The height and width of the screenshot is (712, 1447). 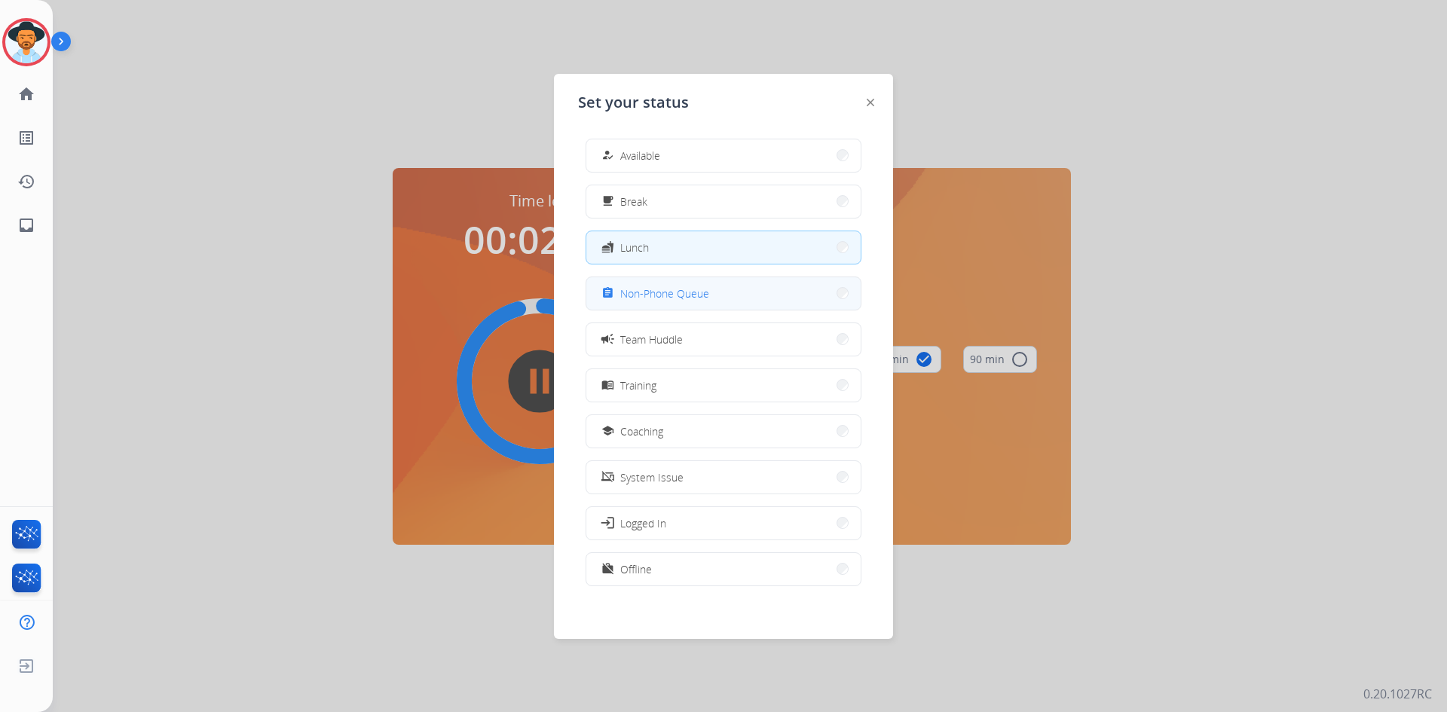 I want to click on span: Non-Phone Queue, so click(x=665, y=293).